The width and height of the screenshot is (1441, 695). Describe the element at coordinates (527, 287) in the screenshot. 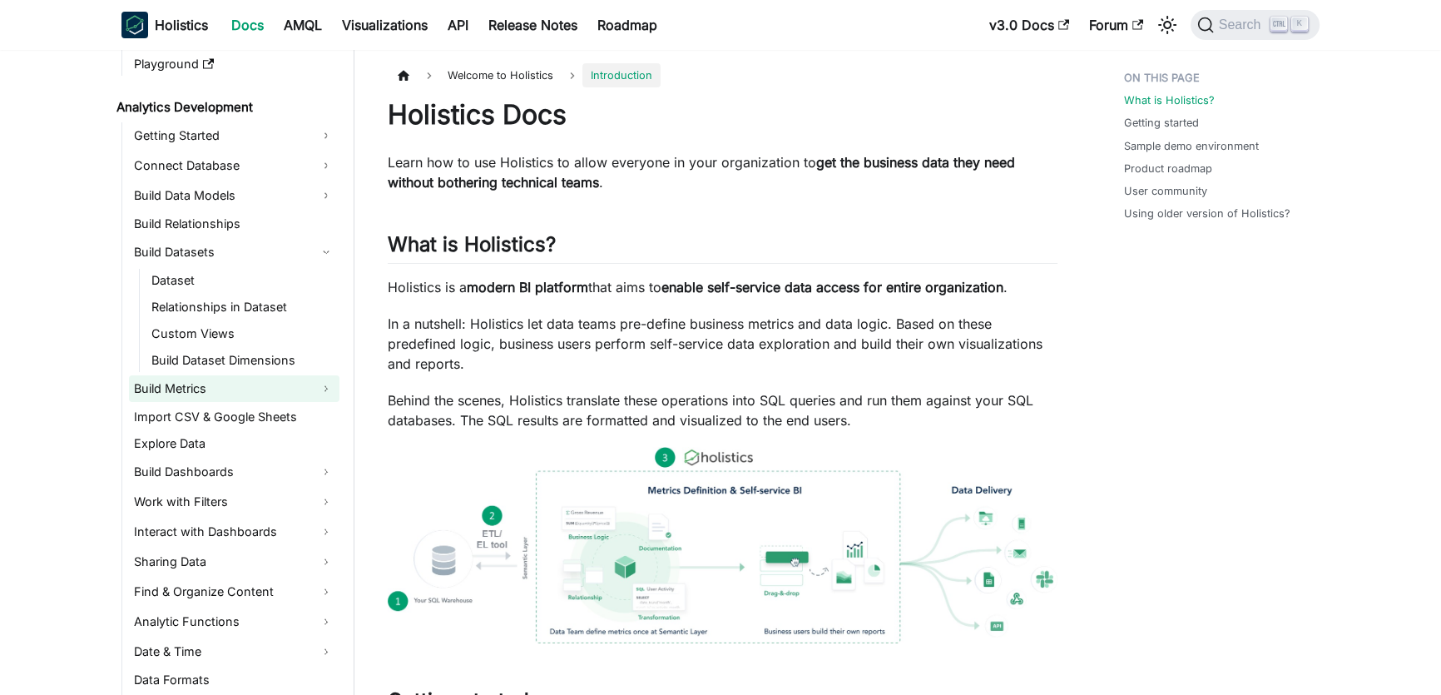

I see `strong: modern BI platform` at that location.